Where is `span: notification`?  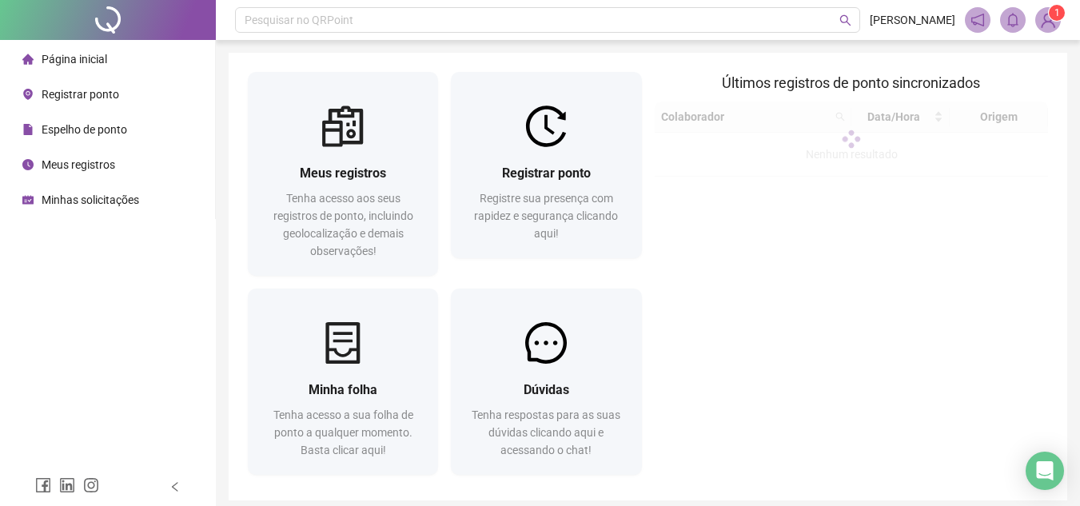 span: notification is located at coordinates (978, 20).